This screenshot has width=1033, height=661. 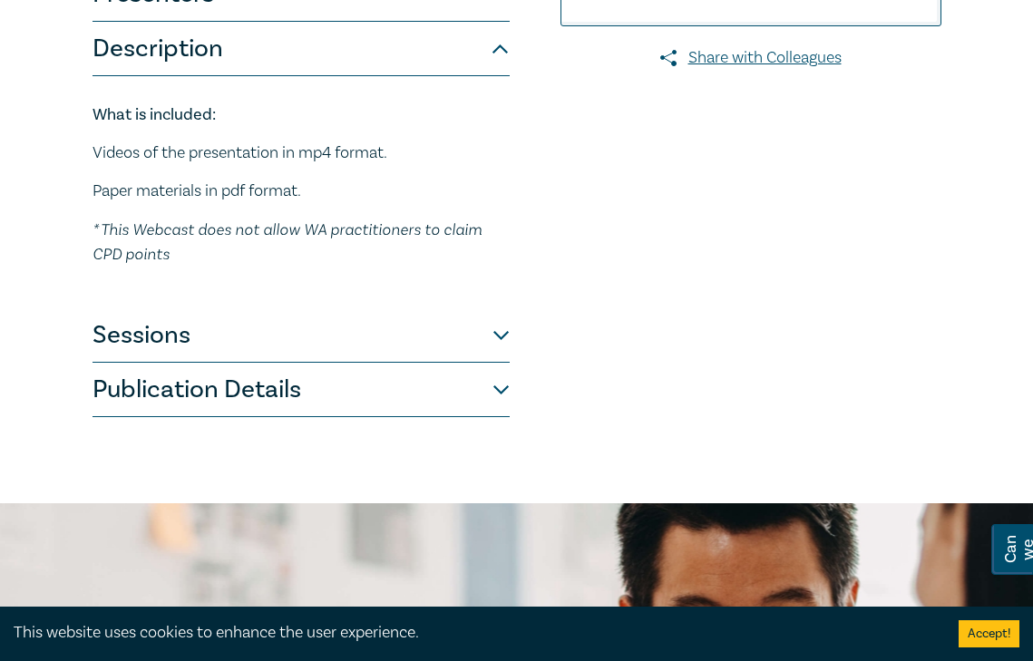 What do you see at coordinates (301, 390) in the screenshot?
I see `button: Publication Details` at bounding box center [301, 390].